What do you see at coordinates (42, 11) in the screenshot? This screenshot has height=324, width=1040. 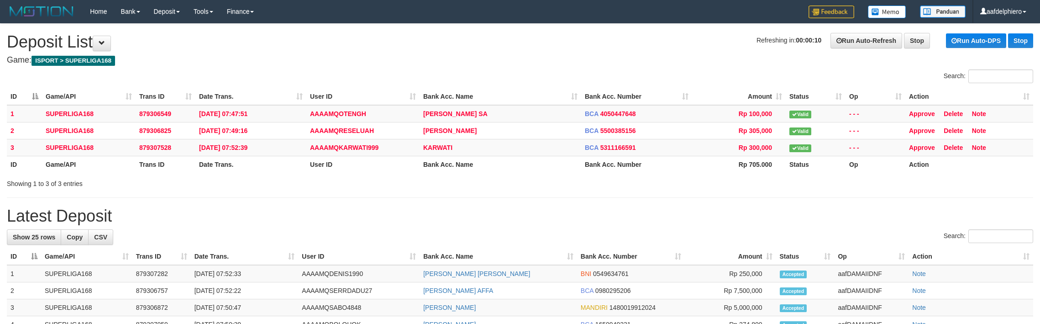 I see `img: MOTION_logo.png` at bounding box center [42, 11].